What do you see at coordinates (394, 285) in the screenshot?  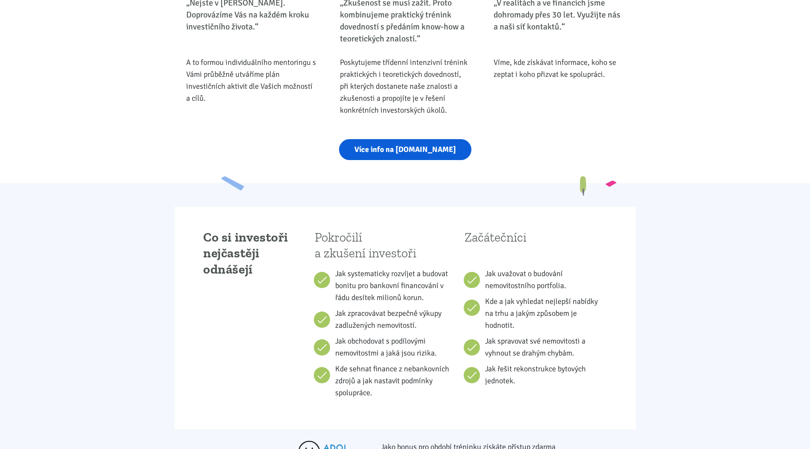 I see `li: Jak systematicky rozvíjet a budovat bonitu pro bankovní financování v řádu desítek milionů korun.` at bounding box center [394, 285].